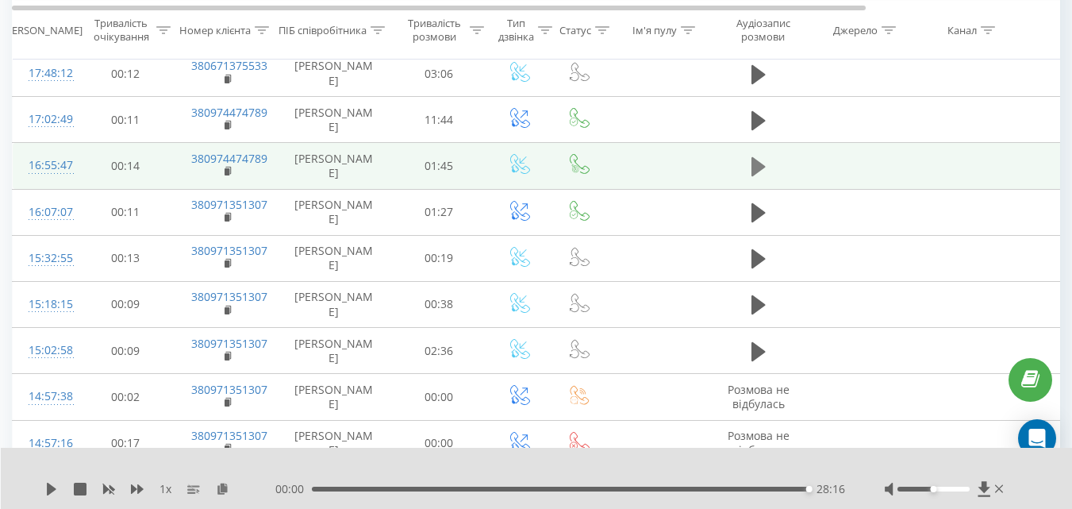 This screenshot has height=509, width=1072. What do you see at coordinates (575, 29) in the screenshot?
I see `div: Статус` at bounding box center [575, 29].